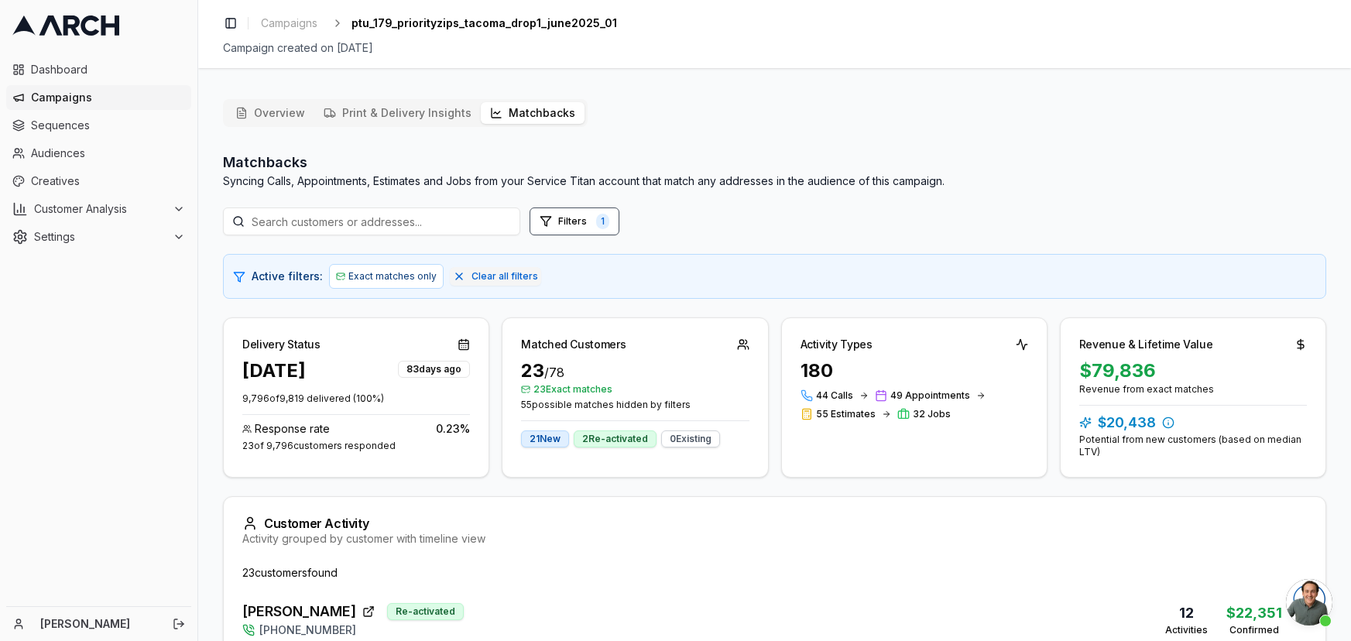  I want to click on span: Settings, so click(100, 237).